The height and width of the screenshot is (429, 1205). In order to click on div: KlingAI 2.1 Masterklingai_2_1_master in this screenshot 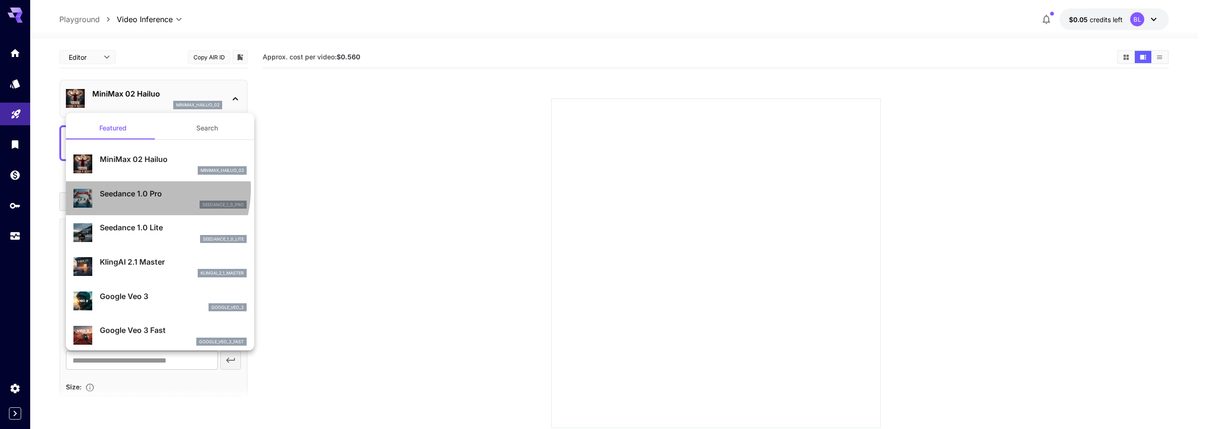, I will do `click(160, 266)`.